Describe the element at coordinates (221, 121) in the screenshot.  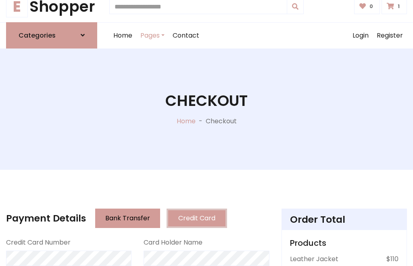
I see `p: Checkout` at that location.